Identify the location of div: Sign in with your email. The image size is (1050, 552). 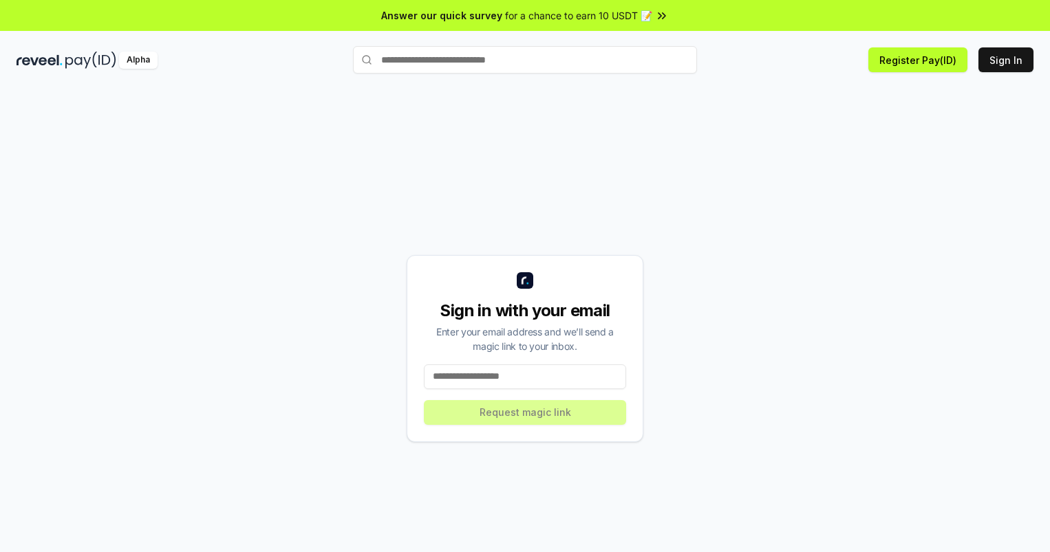
(525, 311).